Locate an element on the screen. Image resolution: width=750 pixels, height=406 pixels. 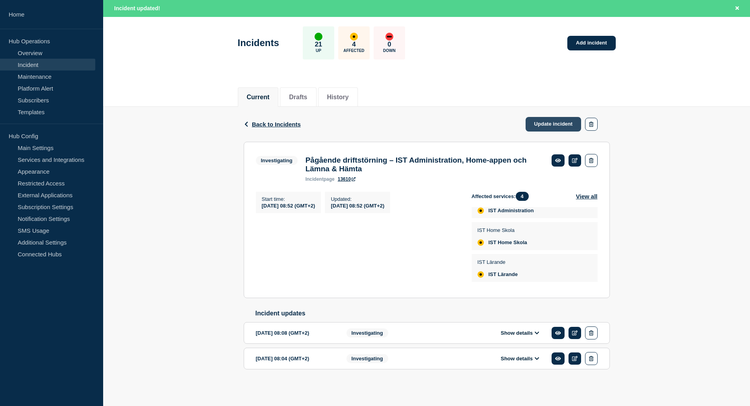
h2: Incident updates is located at coordinates (433, 314).